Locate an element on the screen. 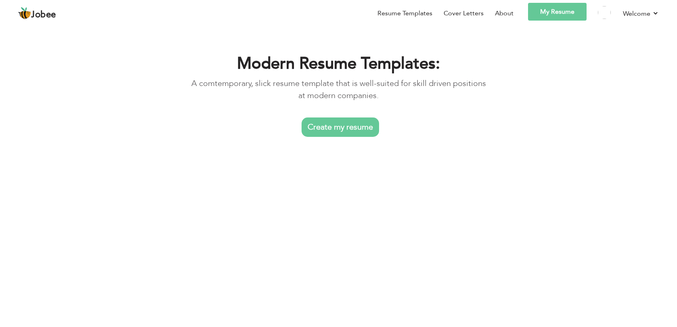 Image resolution: width=677 pixels, height=327 pixels. a: Welcome is located at coordinates (641, 13).